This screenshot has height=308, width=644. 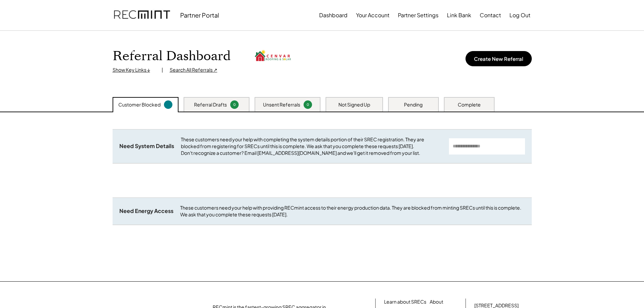 I want to click on div: Show Key Links ↓, so click(x=134, y=70).